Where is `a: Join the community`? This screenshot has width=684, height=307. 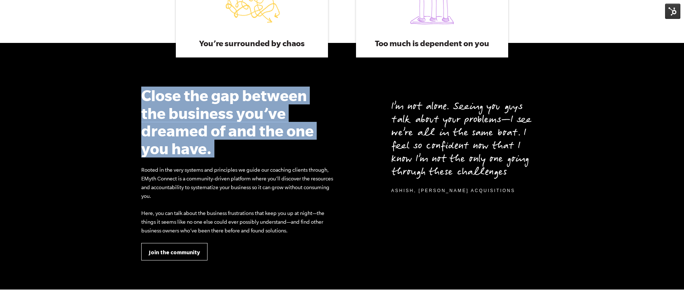
a: Join the community is located at coordinates (174, 252).